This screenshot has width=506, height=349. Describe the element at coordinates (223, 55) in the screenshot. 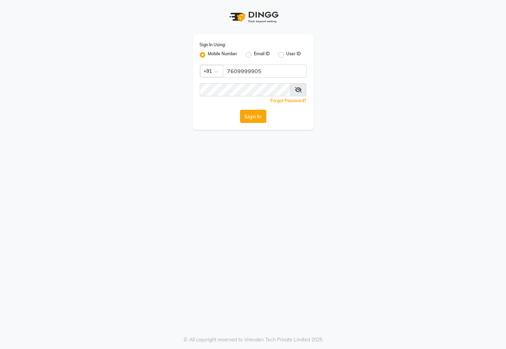

I see `label: Mobile Number` at that location.